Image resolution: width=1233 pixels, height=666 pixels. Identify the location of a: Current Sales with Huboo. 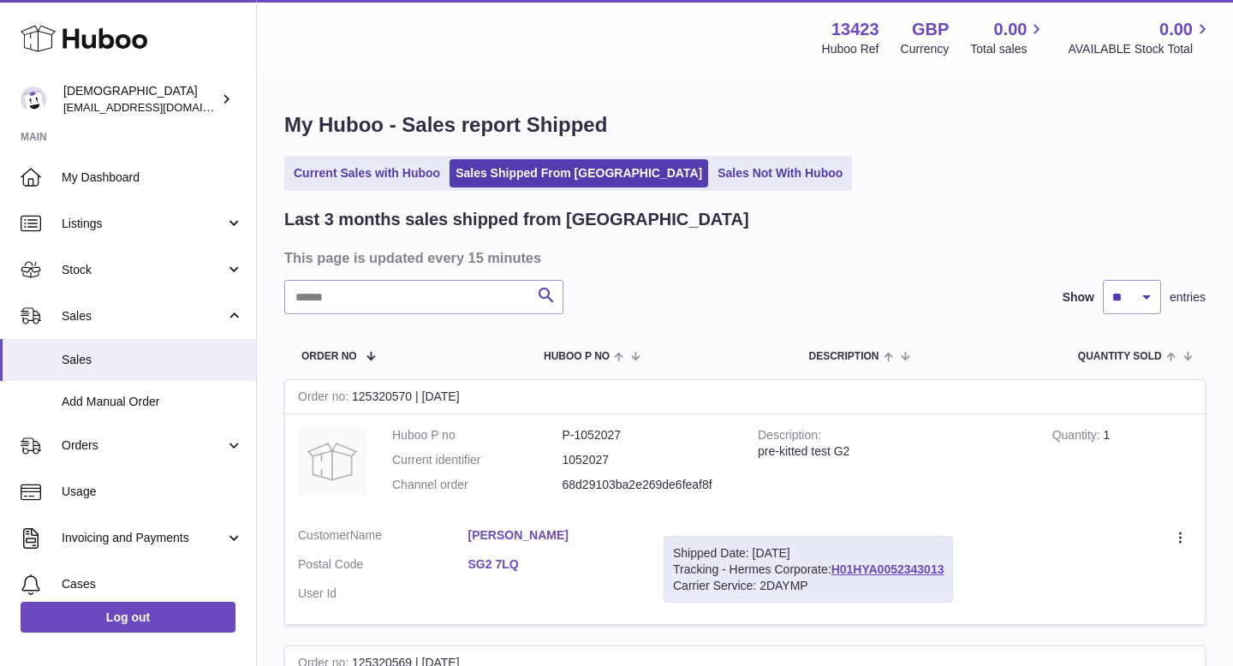
(367, 173).